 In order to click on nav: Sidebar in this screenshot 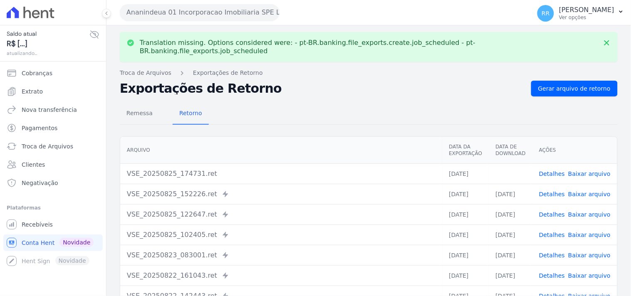, I will do `click(53, 167)`.